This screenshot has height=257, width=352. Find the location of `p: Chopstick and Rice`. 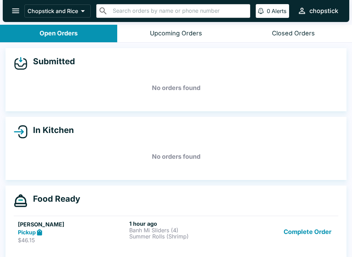

p: Chopstick and Rice is located at coordinates (53, 11).